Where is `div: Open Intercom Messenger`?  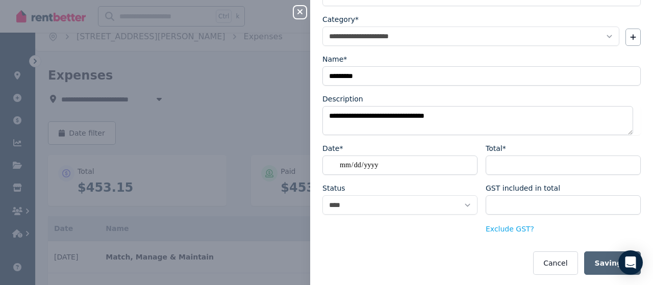
div: Open Intercom Messenger is located at coordinates (631, 263).